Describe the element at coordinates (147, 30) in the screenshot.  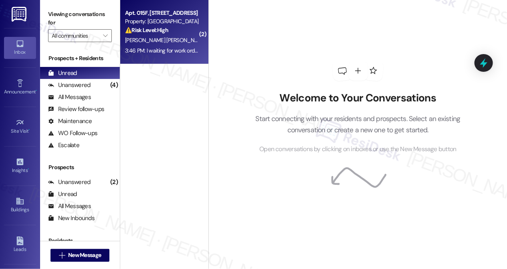
I see `strong: ⚠️ Risk Level: High` at that location.